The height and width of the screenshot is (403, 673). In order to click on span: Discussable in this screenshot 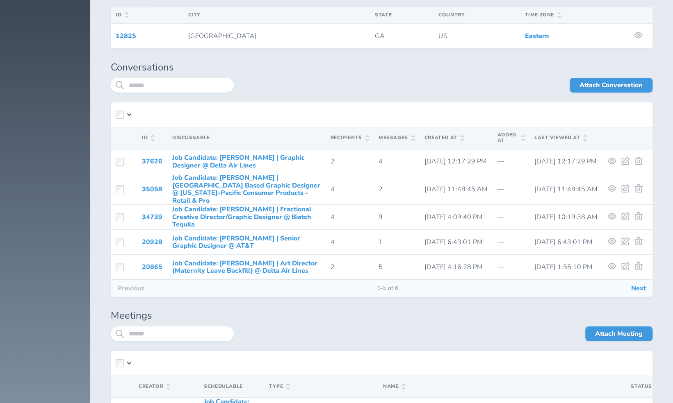, I will do `click(191, 138)`.